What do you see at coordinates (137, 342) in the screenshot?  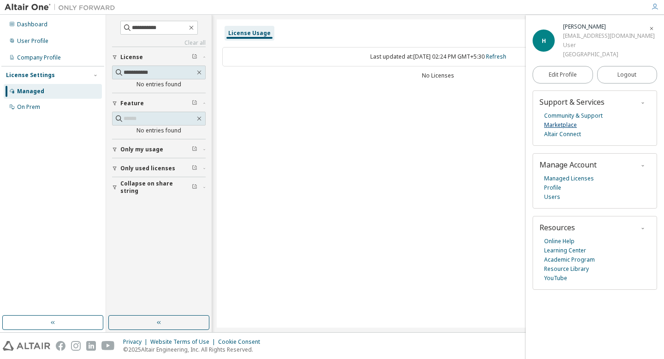 I see `div: Privacy` at bounding box center [137, 342].